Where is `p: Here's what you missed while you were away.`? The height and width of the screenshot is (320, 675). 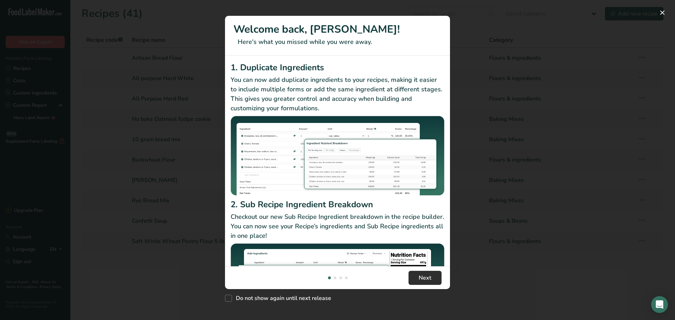 p: Here's what you missed while you were away. is located at coordinates (337, 42).